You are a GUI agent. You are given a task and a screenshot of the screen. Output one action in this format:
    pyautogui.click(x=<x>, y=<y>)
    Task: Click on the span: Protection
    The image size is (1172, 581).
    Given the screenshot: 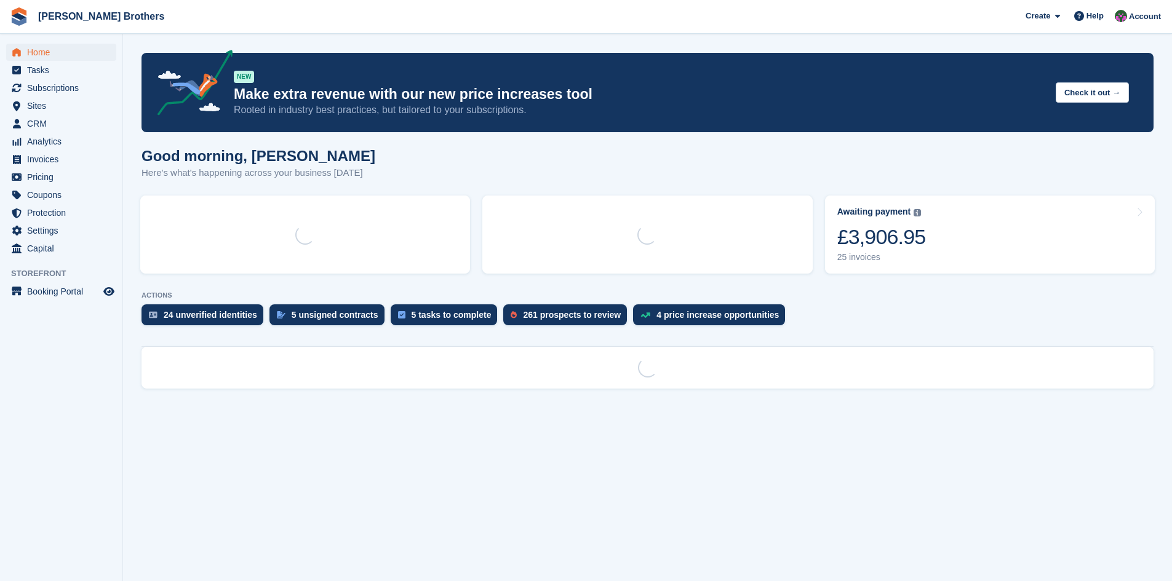 What is the action you would take?
    pyautogui.click(x=64, y=213)
    